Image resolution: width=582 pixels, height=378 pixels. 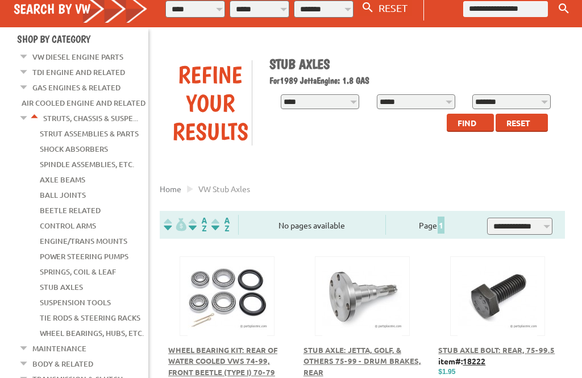 What do you see at coordinates (76, 88) in the screenshot?
I see `a: Gas Engines & Related` at bounding box center [76, 88].